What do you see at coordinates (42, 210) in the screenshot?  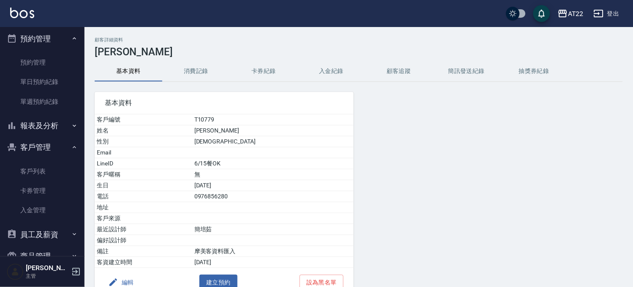 I see `a: 入金管理` at bounding box center [42, 210].